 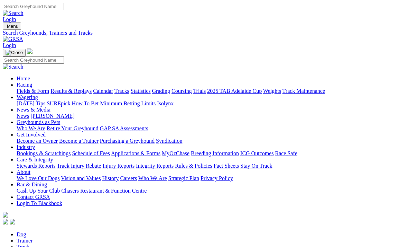 I want to click on a: Greyhounds as Pets, so click(x=38, y=122).